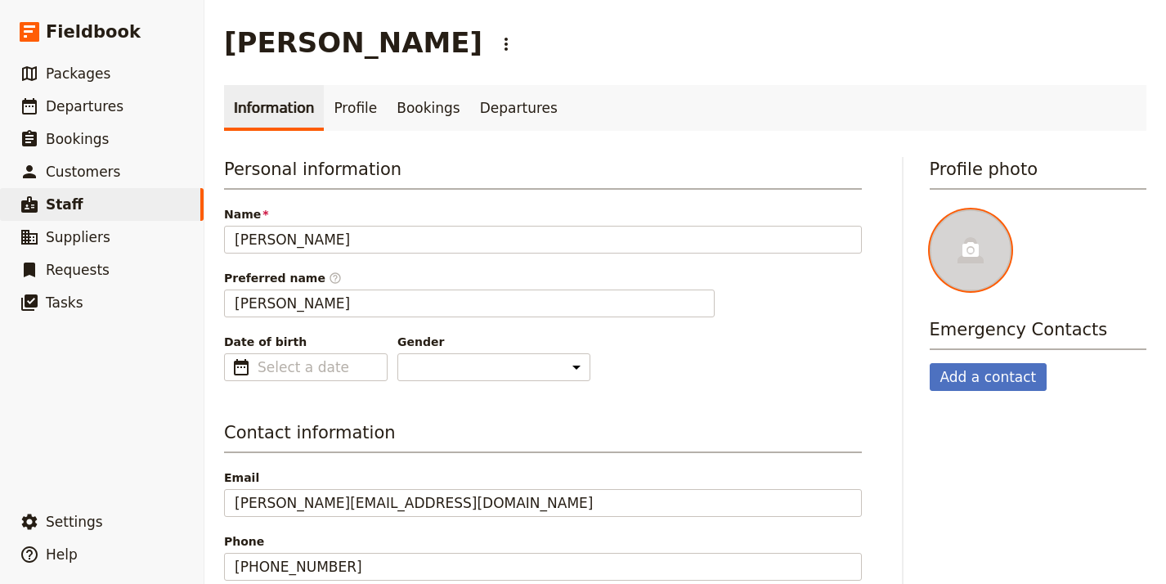 This screenshot has width=1166, height=584. What do you see at coordinates (74, 521) in the screenshot?
I see `span: Settings` at bounding box center [74, 521].